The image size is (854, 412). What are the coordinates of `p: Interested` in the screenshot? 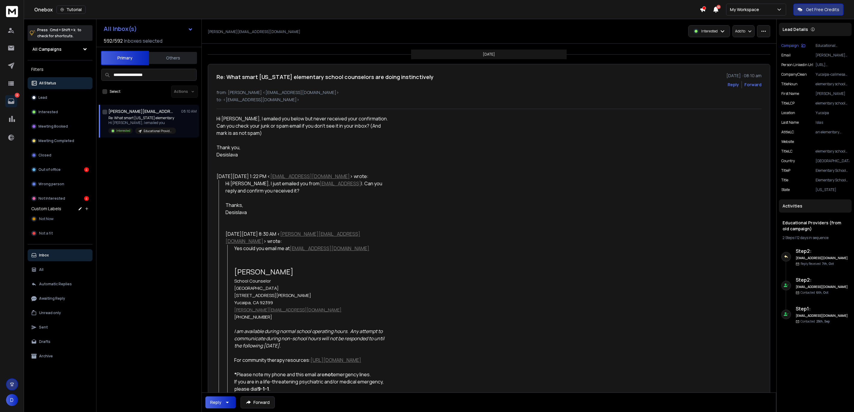 It's located at (123, 131).